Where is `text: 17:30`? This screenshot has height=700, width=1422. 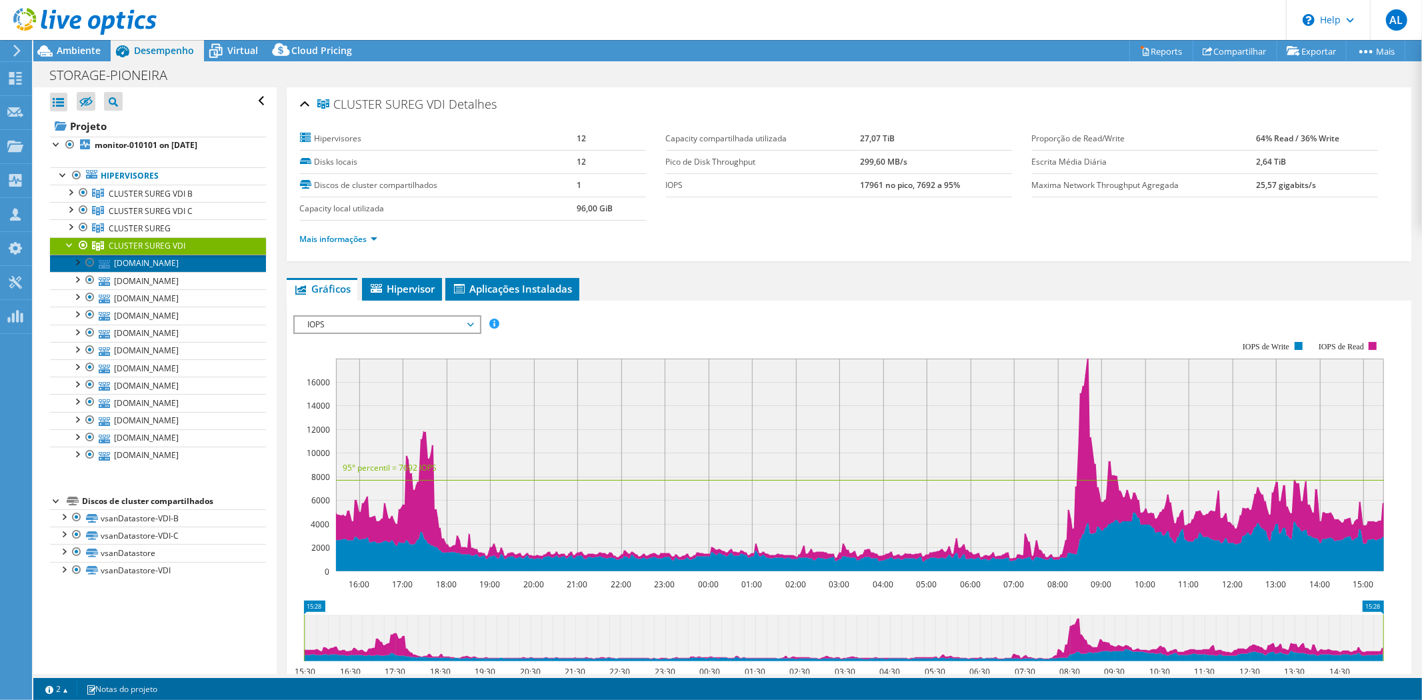
text: 17:30 is located at coordinates (395, 671).